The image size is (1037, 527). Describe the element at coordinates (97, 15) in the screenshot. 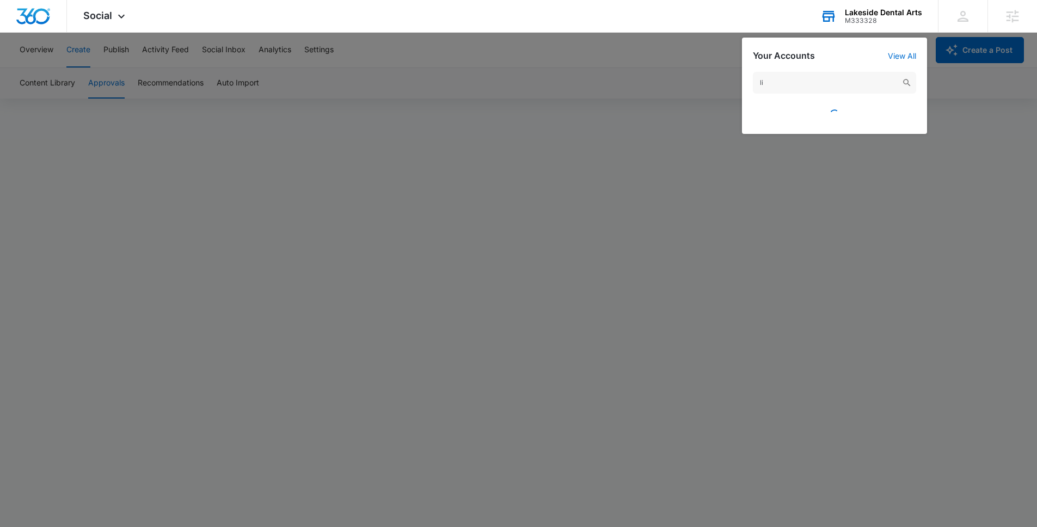

I see `span: Social` at that location.